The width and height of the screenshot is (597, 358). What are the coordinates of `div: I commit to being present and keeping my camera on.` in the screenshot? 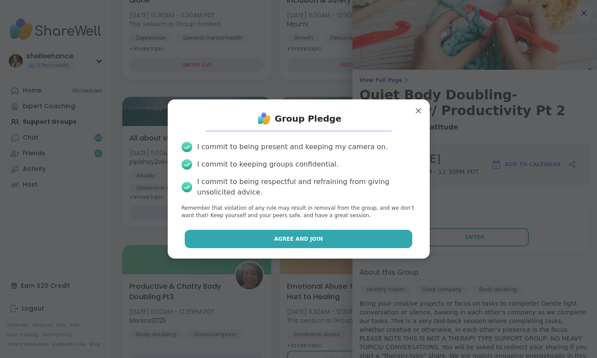 It's located at (292, 147).